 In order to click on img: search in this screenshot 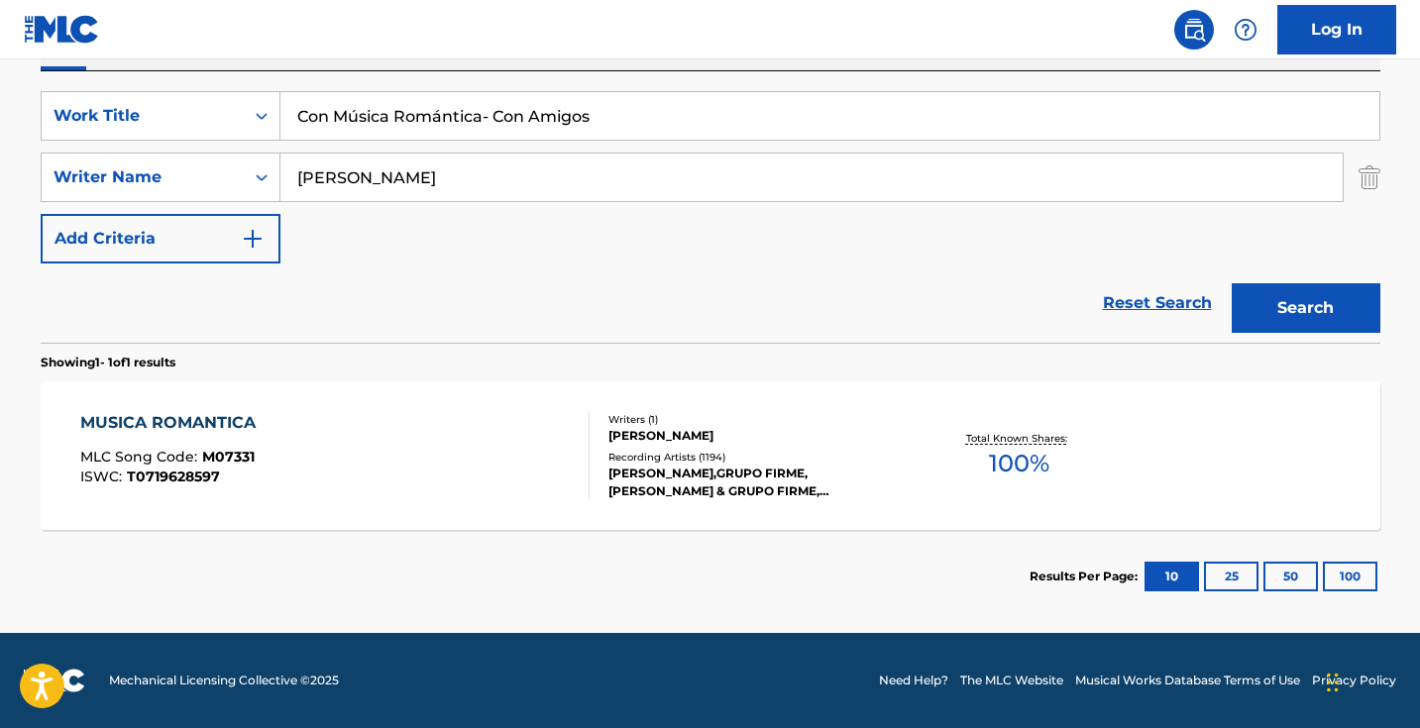, I will do `click(1194, 30)`.